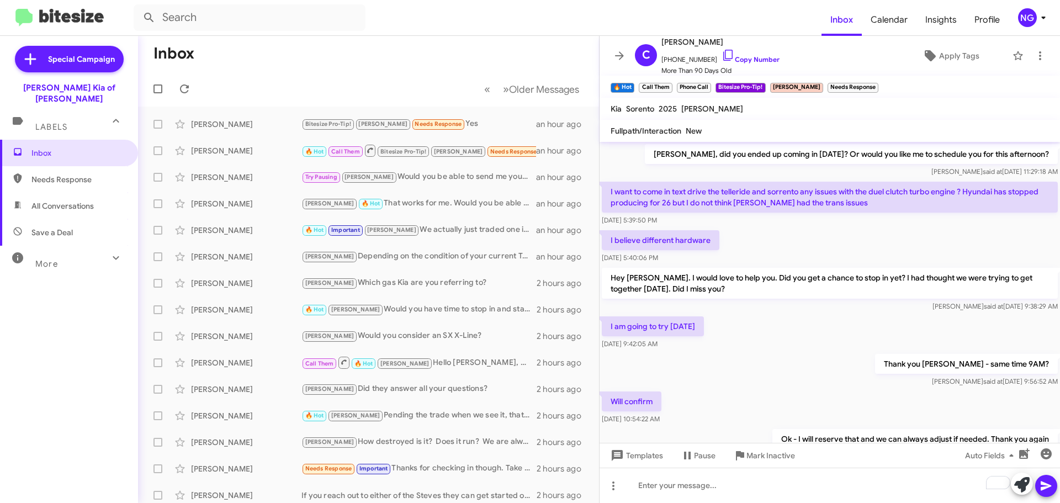 Image resolution: width=1060 pixels, height=503 pixels. I want to click on div: Did they answer all your questions?, so click(419, 389).